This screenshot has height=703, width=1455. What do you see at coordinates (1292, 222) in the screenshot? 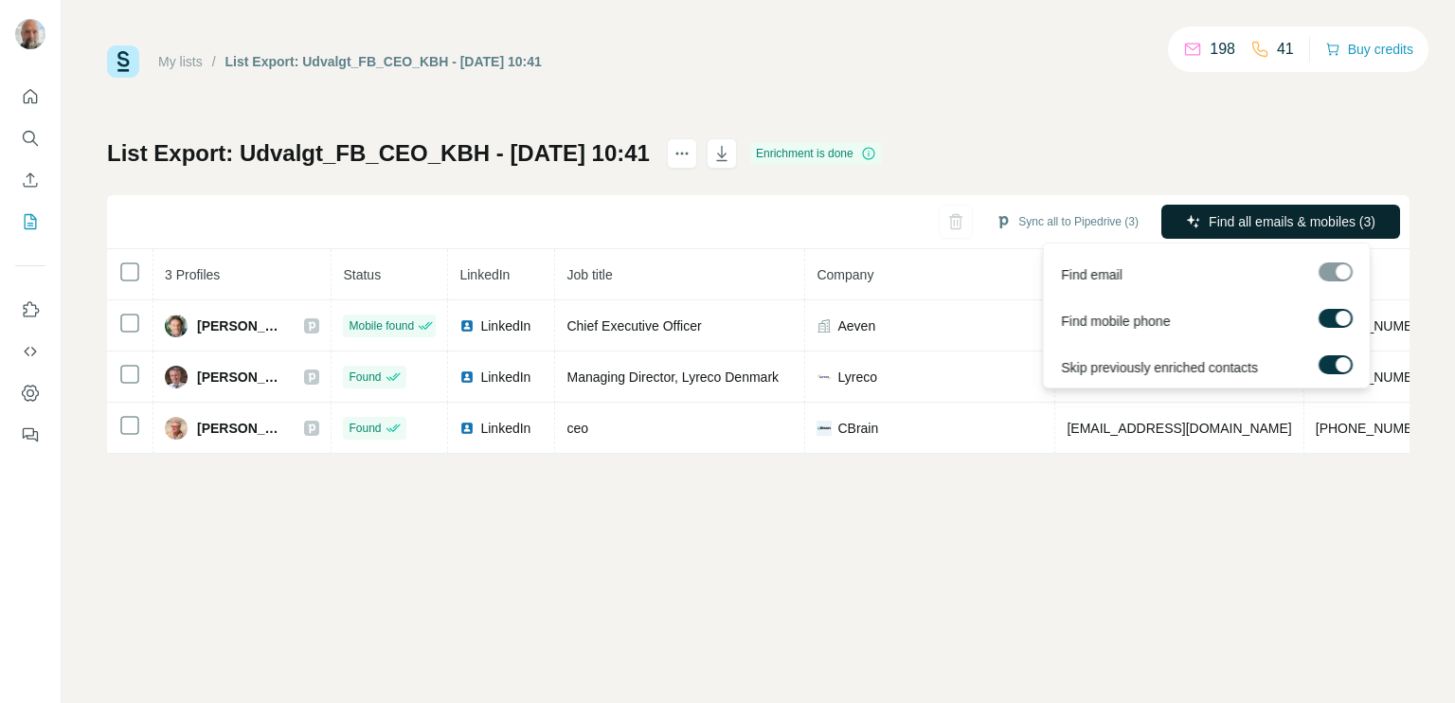
I see `span: Find all emails & mobiles (3)` at bounding box center [1292, 222].